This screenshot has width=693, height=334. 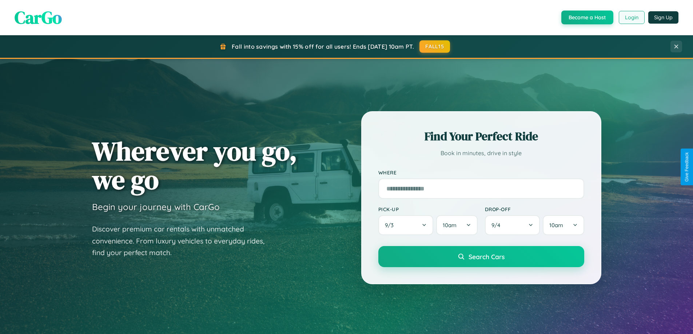 What do you see at coordinates (687, 167) in the screenshot?
I see `div: Give Feedback` at bounding box center [687, 167].